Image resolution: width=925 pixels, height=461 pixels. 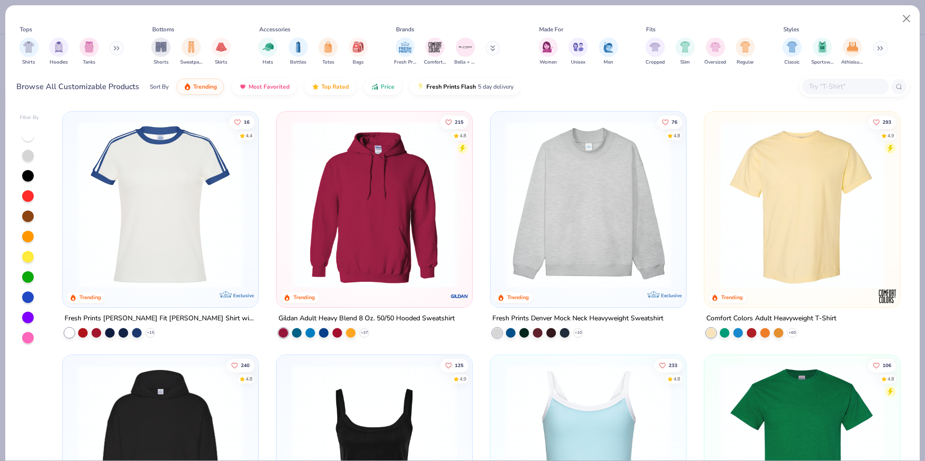 I want to click on span: + 60, so click(x=792, y=333).